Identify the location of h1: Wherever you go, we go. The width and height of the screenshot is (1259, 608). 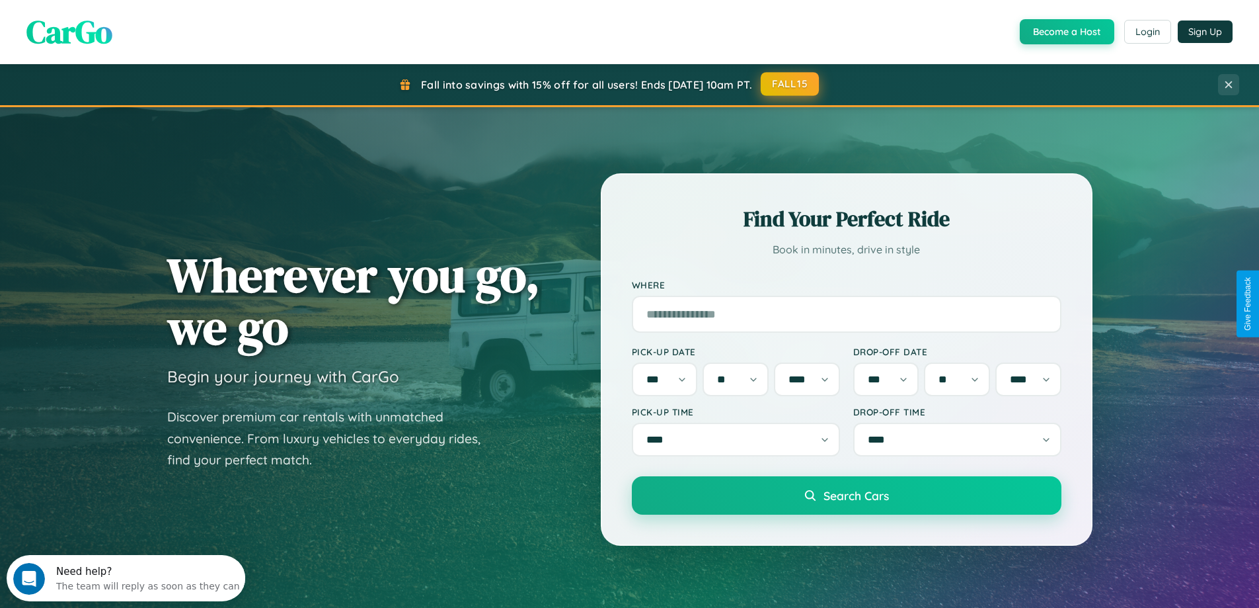
(354, 301).